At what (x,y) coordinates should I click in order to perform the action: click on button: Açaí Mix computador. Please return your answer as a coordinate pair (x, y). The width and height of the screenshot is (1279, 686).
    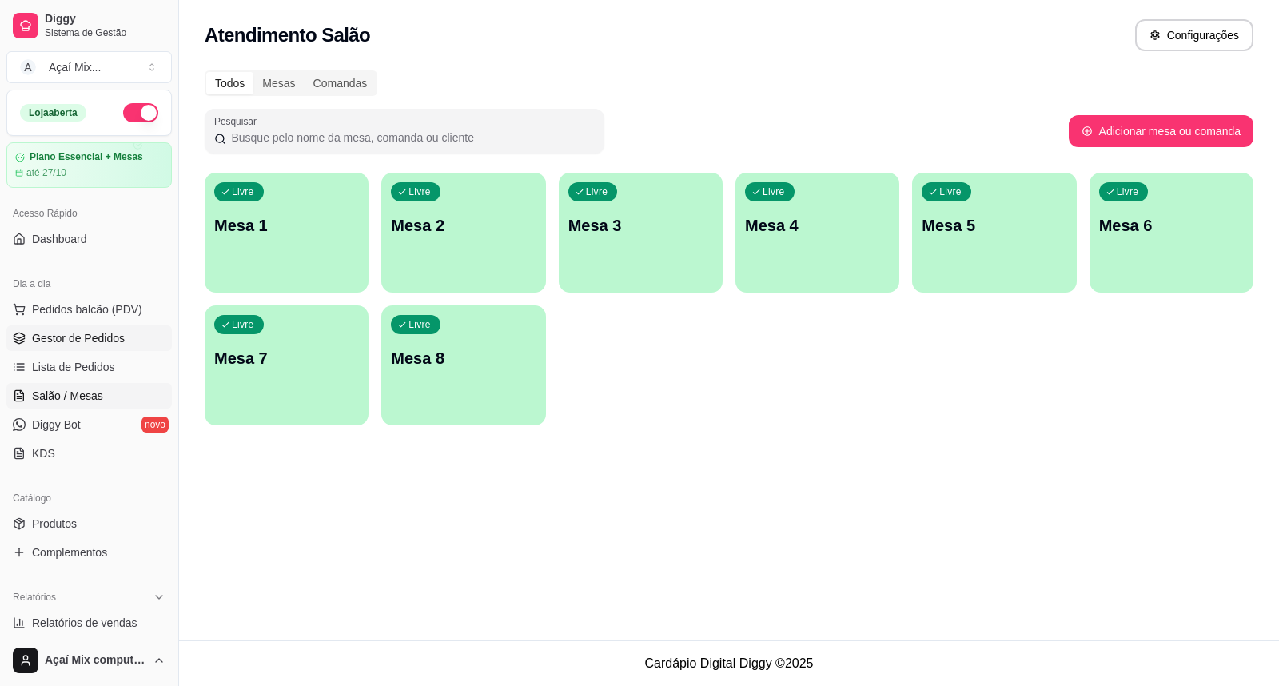
    Looking at the image, I should click on (89, 660).